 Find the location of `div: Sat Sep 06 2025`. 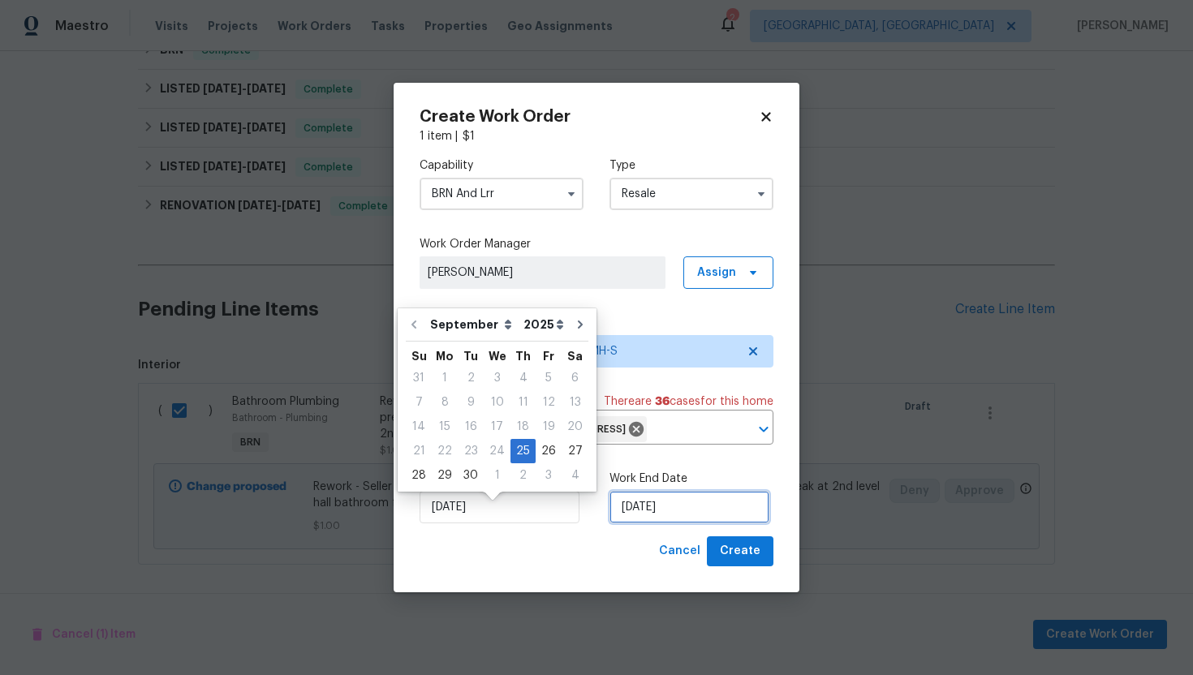

div: Sat Sep 06 2025 is located at coordinates (575, 378).